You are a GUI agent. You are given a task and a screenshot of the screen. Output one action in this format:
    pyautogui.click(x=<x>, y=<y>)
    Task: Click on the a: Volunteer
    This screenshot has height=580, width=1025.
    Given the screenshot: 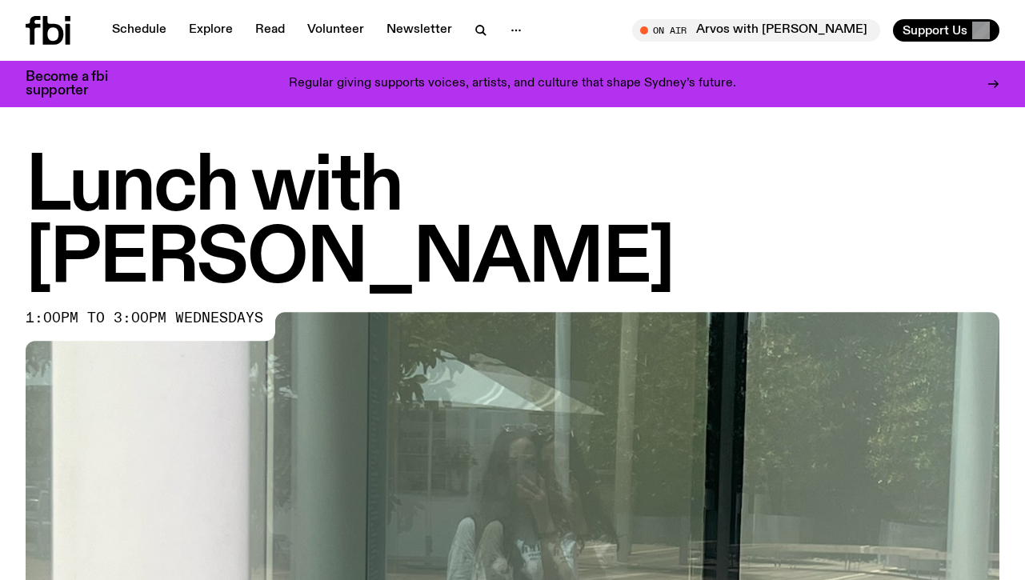 What is the action you would take?
    pyautogui.click(x=335, y=30)
    